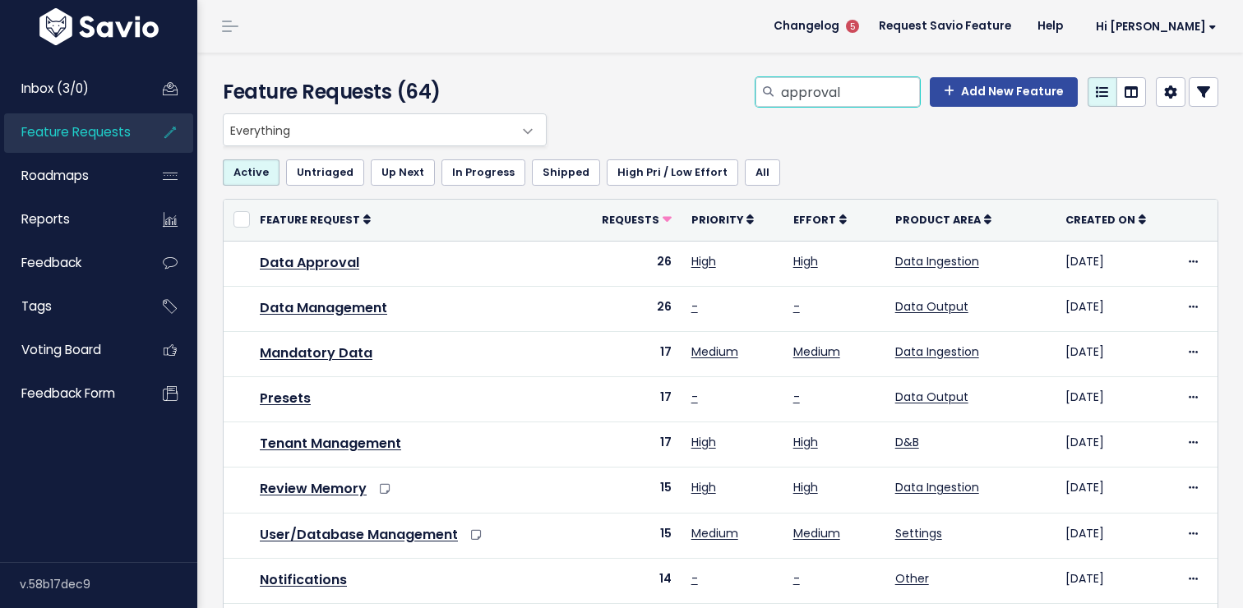 The image size is (1243, 608). I want to click on a: All, so click(762, 173).